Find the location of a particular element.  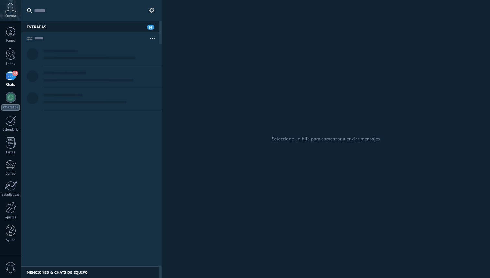

div: Leads is located at coordinates (11, 64).